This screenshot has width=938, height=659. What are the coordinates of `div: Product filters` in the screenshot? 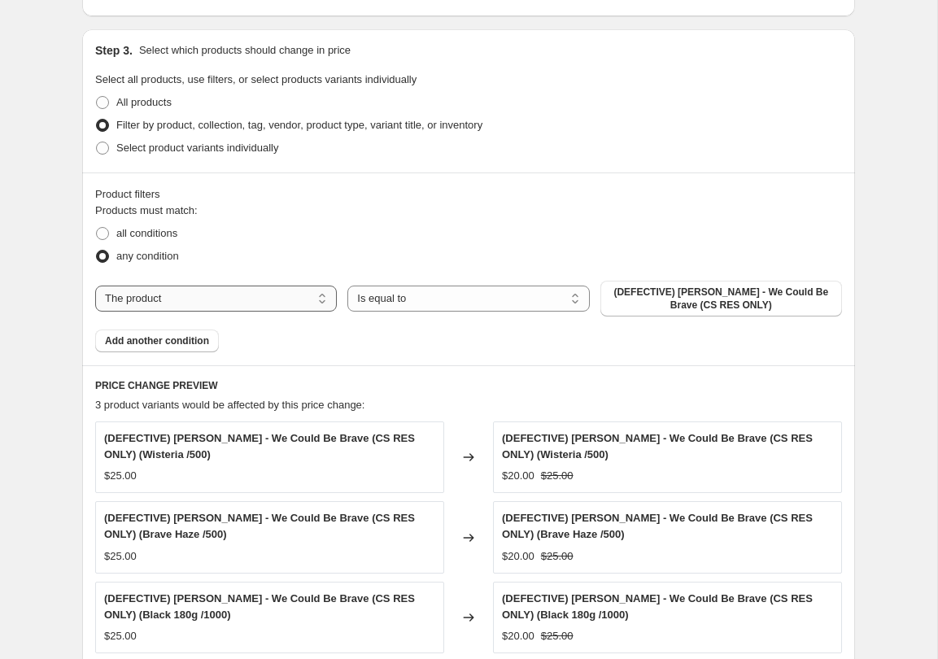 It's located at (469, 194).